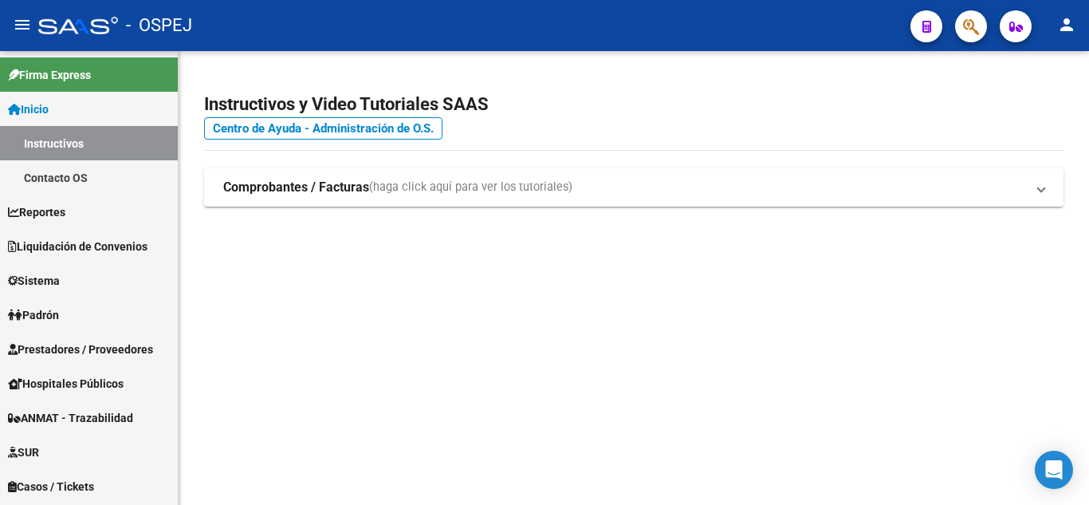 This screenshot has width=1089, height=505. What do you see at coordinates (70, 418) in the screenshot?
I see `span: ANMAT - Trazabilidad` at bounding box center [70, 418].